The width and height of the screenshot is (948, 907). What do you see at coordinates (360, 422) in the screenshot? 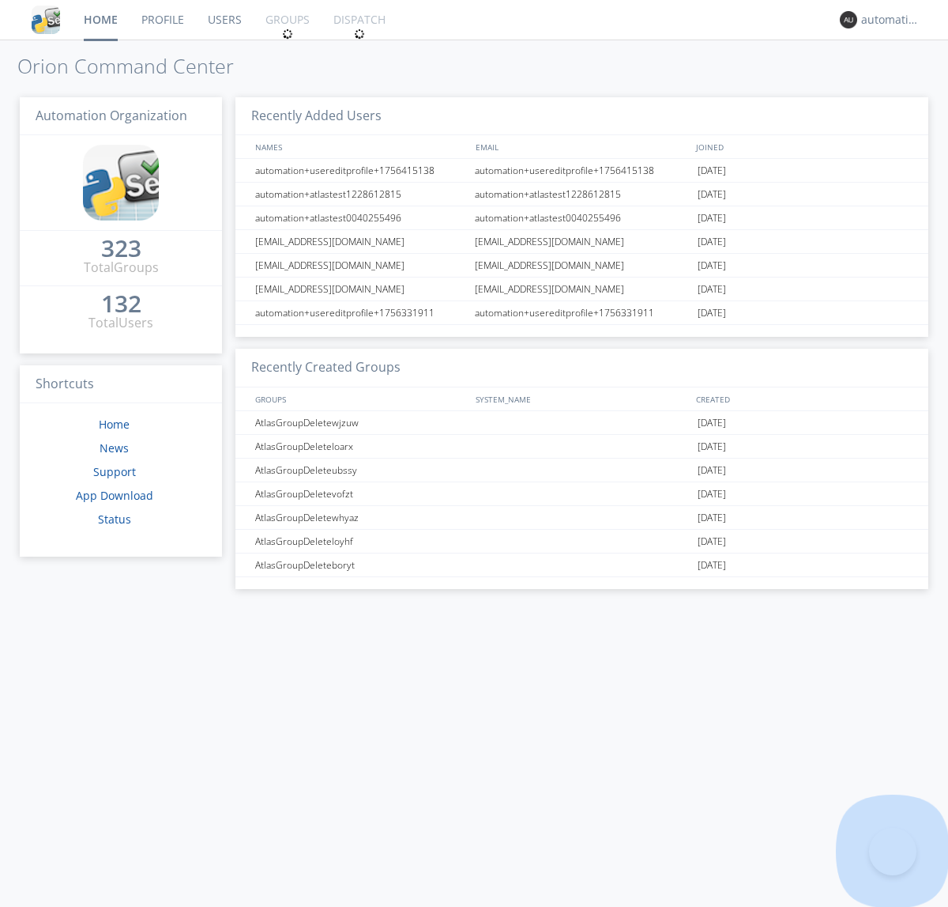
I see `div: AtlasGroupDeletewjzuw` at bounding box center [360, 422].